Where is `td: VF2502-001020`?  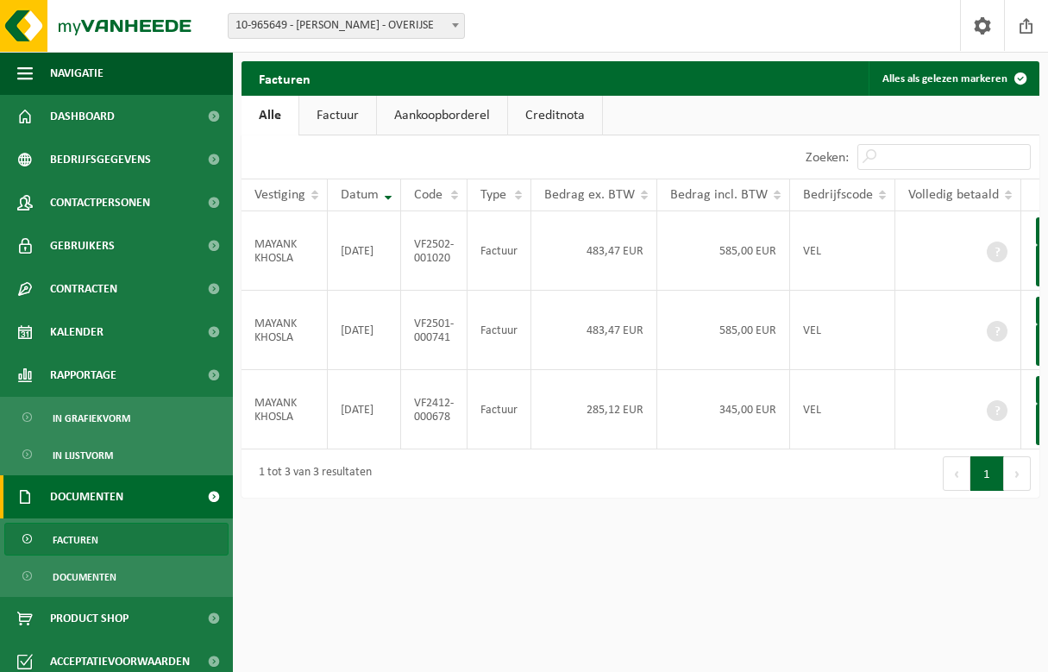
td: VF2502-001020 is located at coordinates (434, 251).